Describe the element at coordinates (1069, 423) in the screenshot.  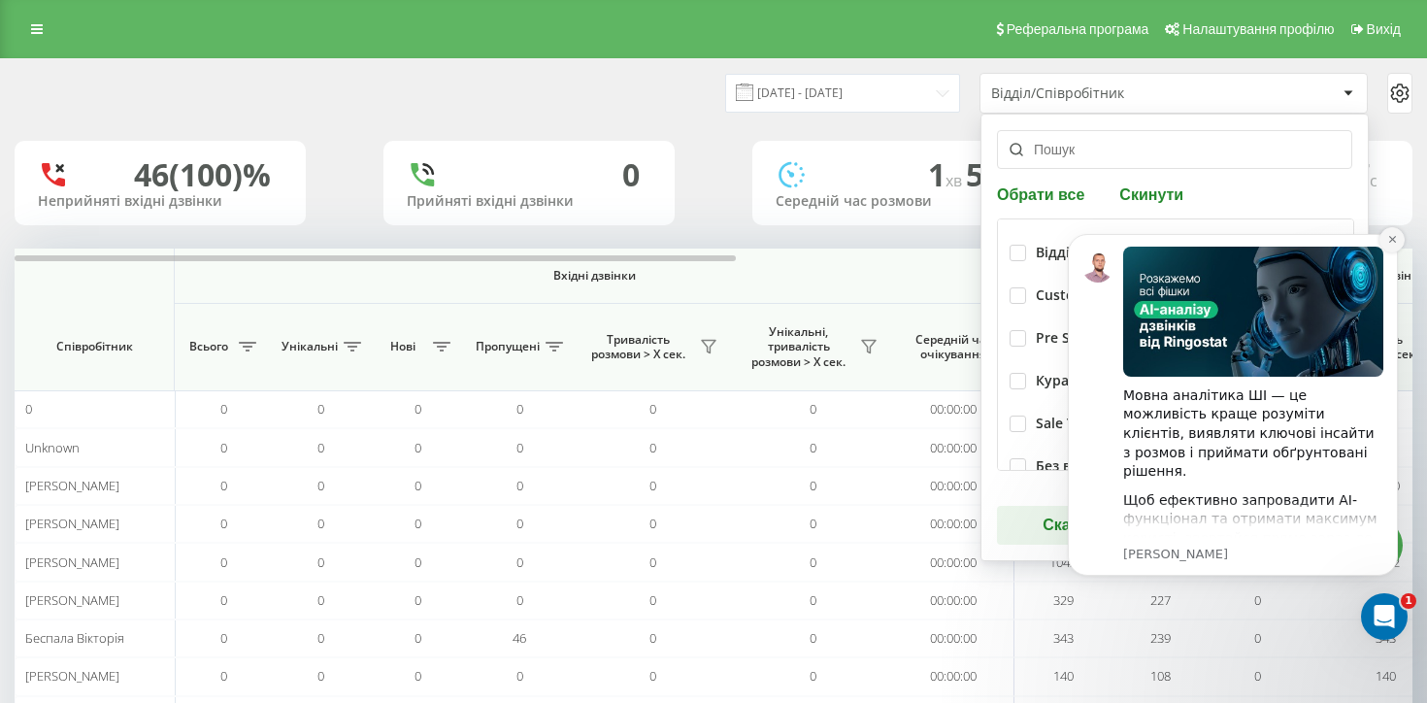
I see `div: Sale Team` at that location.